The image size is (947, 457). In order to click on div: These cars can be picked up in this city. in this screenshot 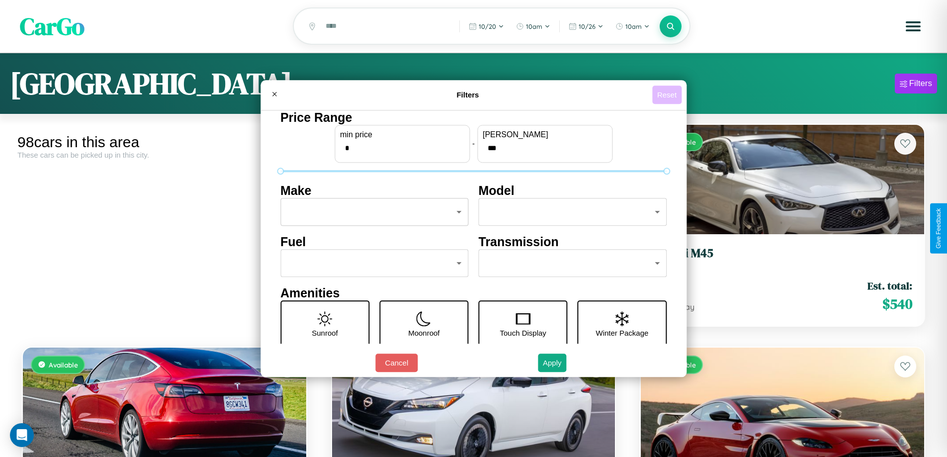, I will do `click(164, 155)`.